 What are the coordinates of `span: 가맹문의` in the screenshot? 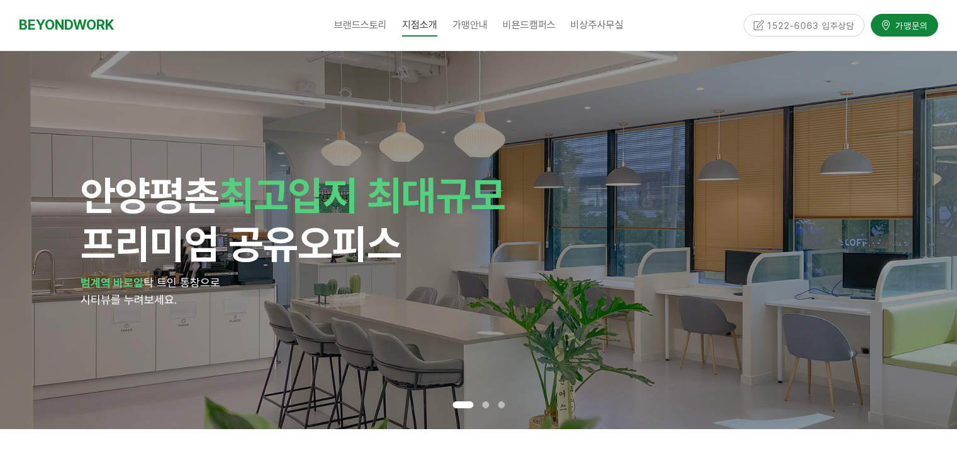 It's located at (910, 25).